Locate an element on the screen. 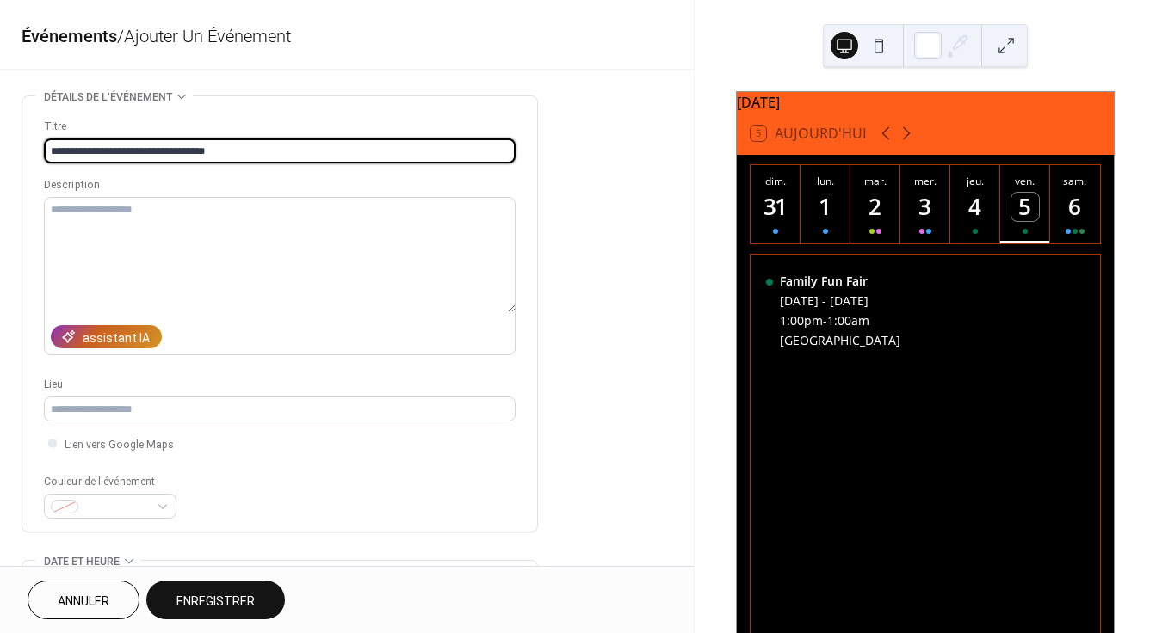 Image resolution: width=1156 pixels, height=633 pixels. div: Description is located at coordinates (278, 185).